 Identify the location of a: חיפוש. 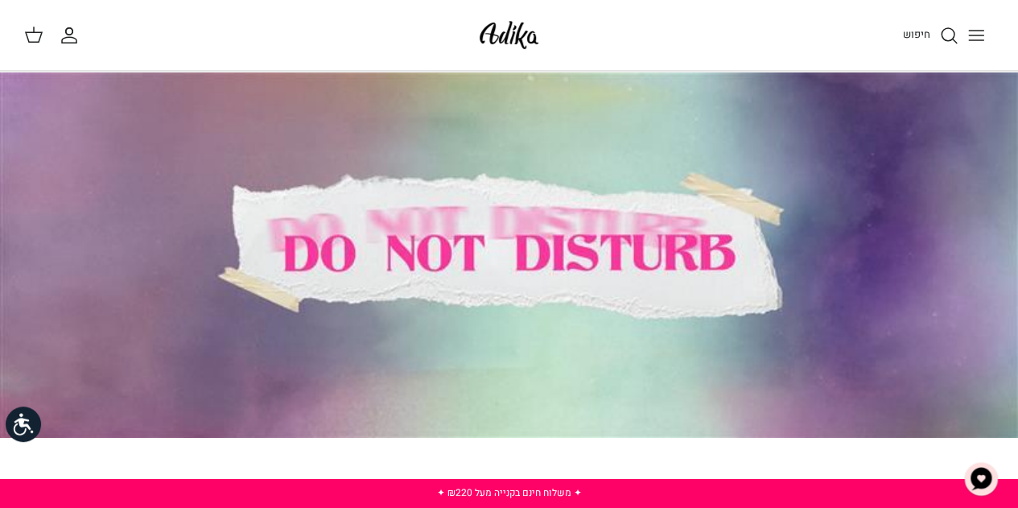
(930, 35).